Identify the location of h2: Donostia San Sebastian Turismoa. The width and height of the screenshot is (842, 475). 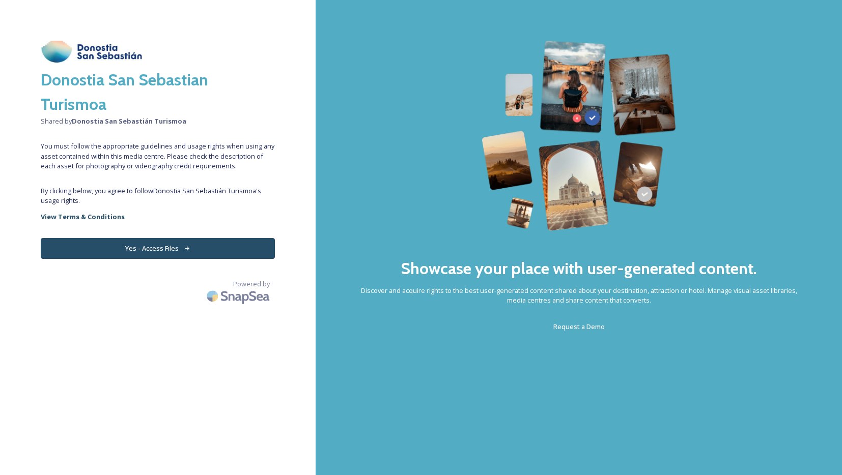
(158, 92).